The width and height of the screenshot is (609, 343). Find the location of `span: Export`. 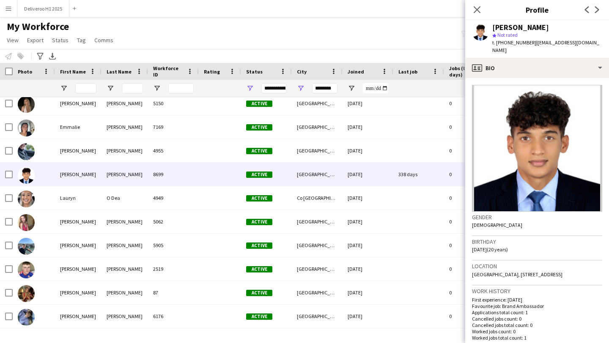

span: Export is located at coordinates (35, 40).